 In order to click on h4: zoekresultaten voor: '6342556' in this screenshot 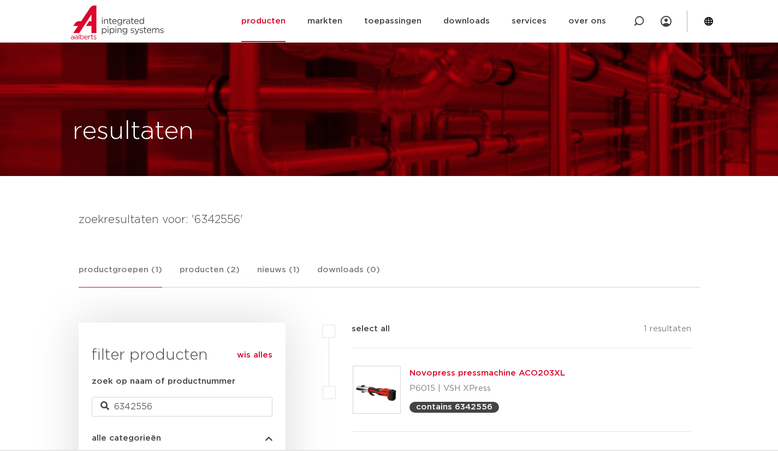, I will do `click(389, 220)`.